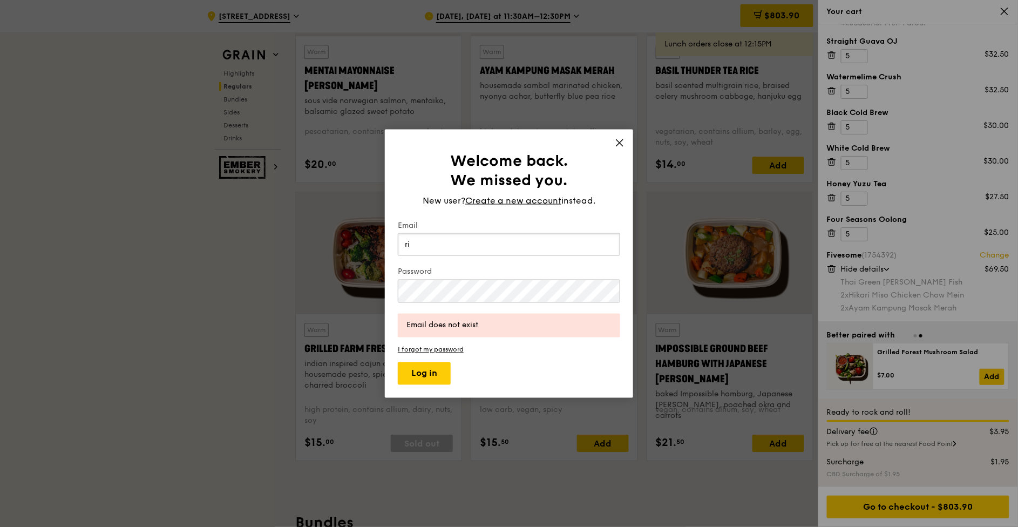  What do you see at coordinates (424, 373) in the screenshot?
I see `button: Log in` at bounding box center [424, 373].